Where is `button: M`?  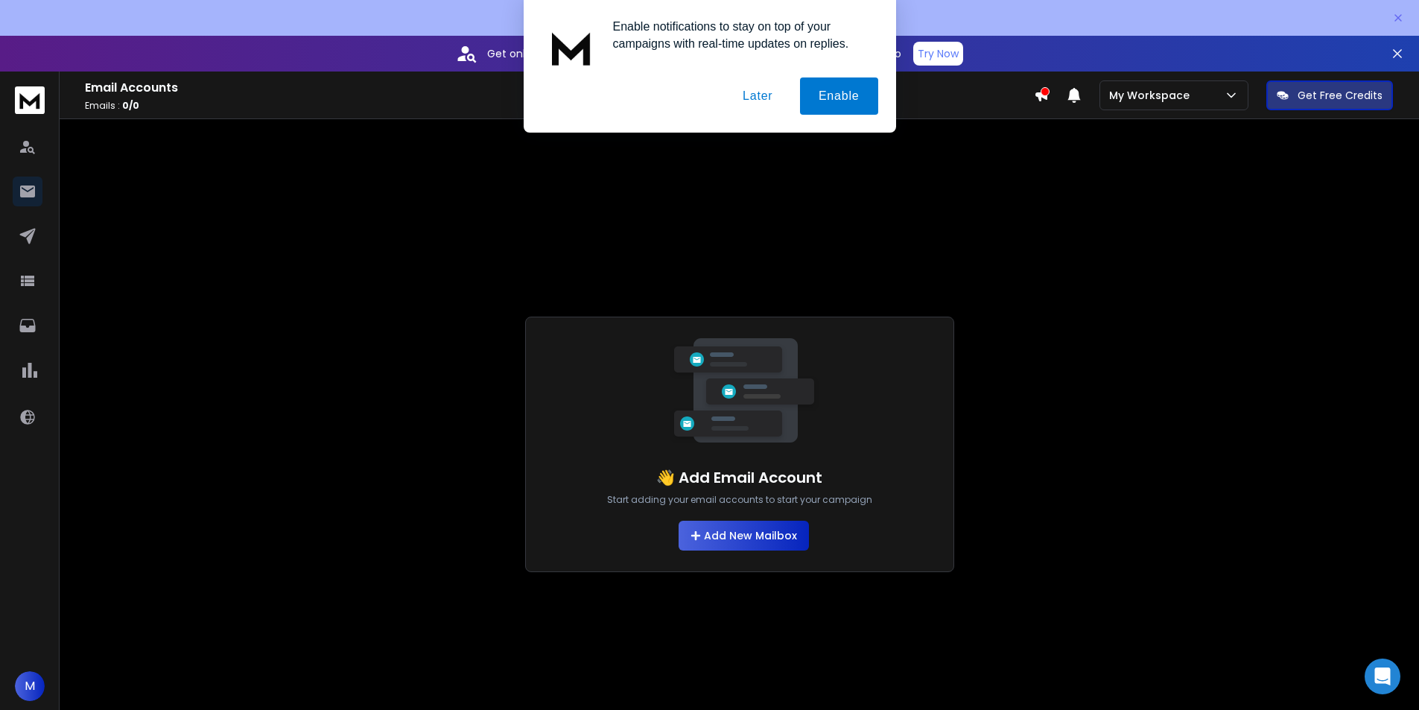
button: M is located at coordinates (30, 686).